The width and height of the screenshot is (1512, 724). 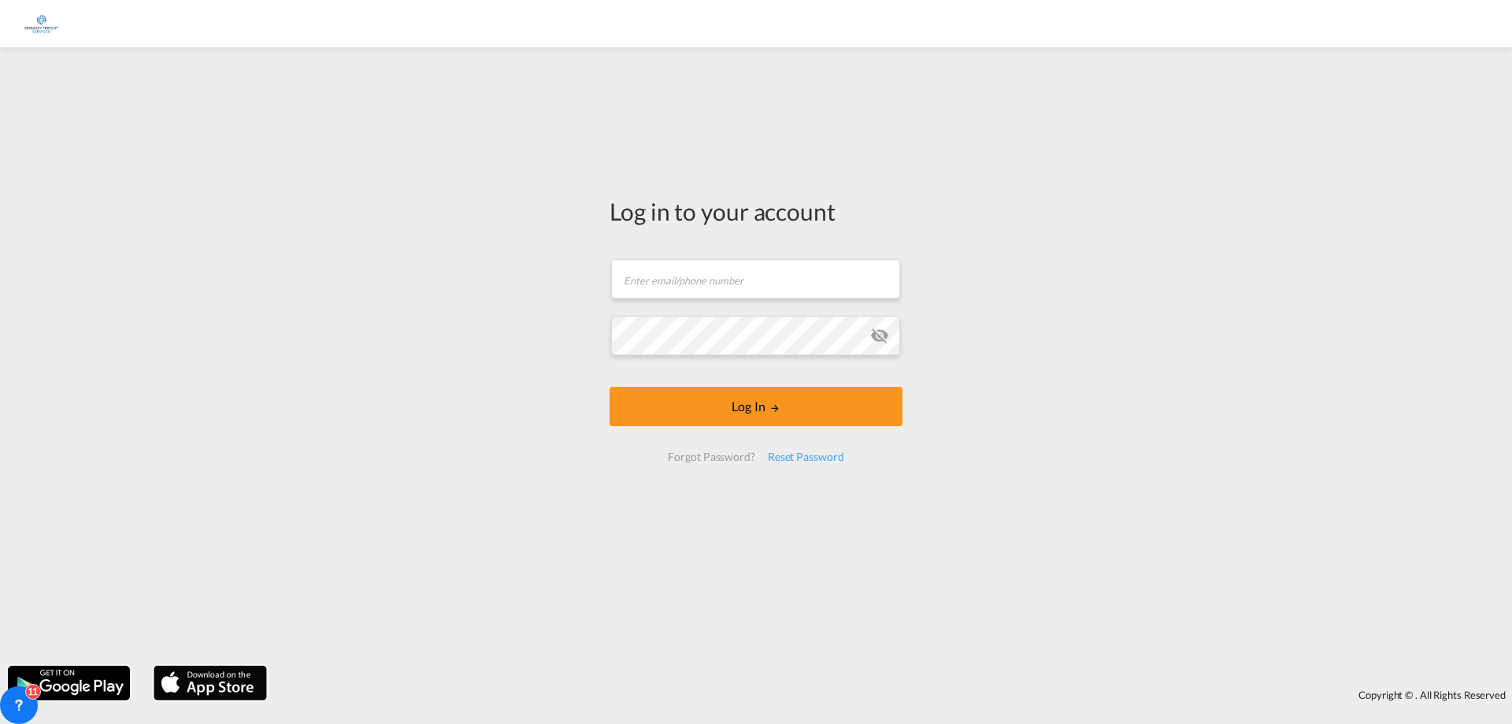 What do you see at coordinates (210, 683) in the screenshot?
I see `img: apple.png` at bounding box center [210, 683].